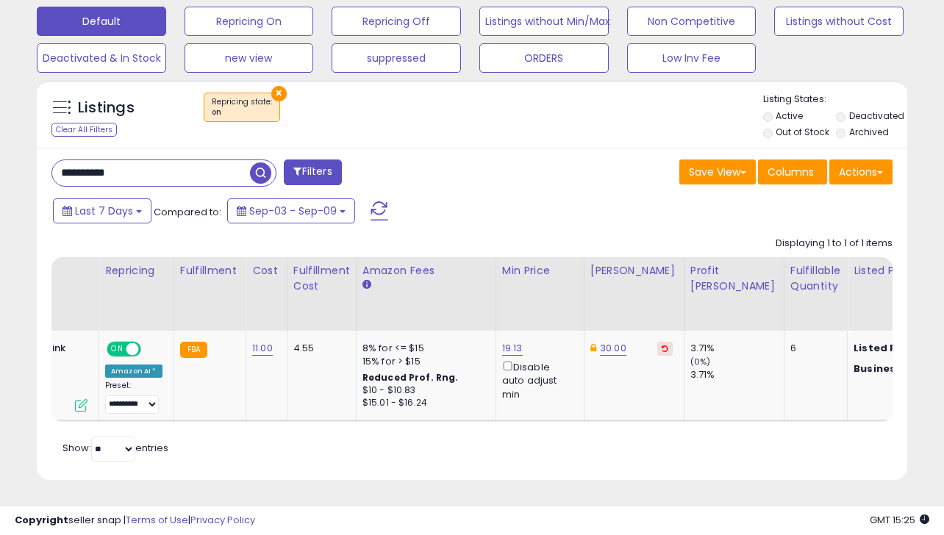 This screenshot has height=535, width=944. Describe the element at coordinates (513, 349) in the screenshot. I see `a: 19.13` at that location.